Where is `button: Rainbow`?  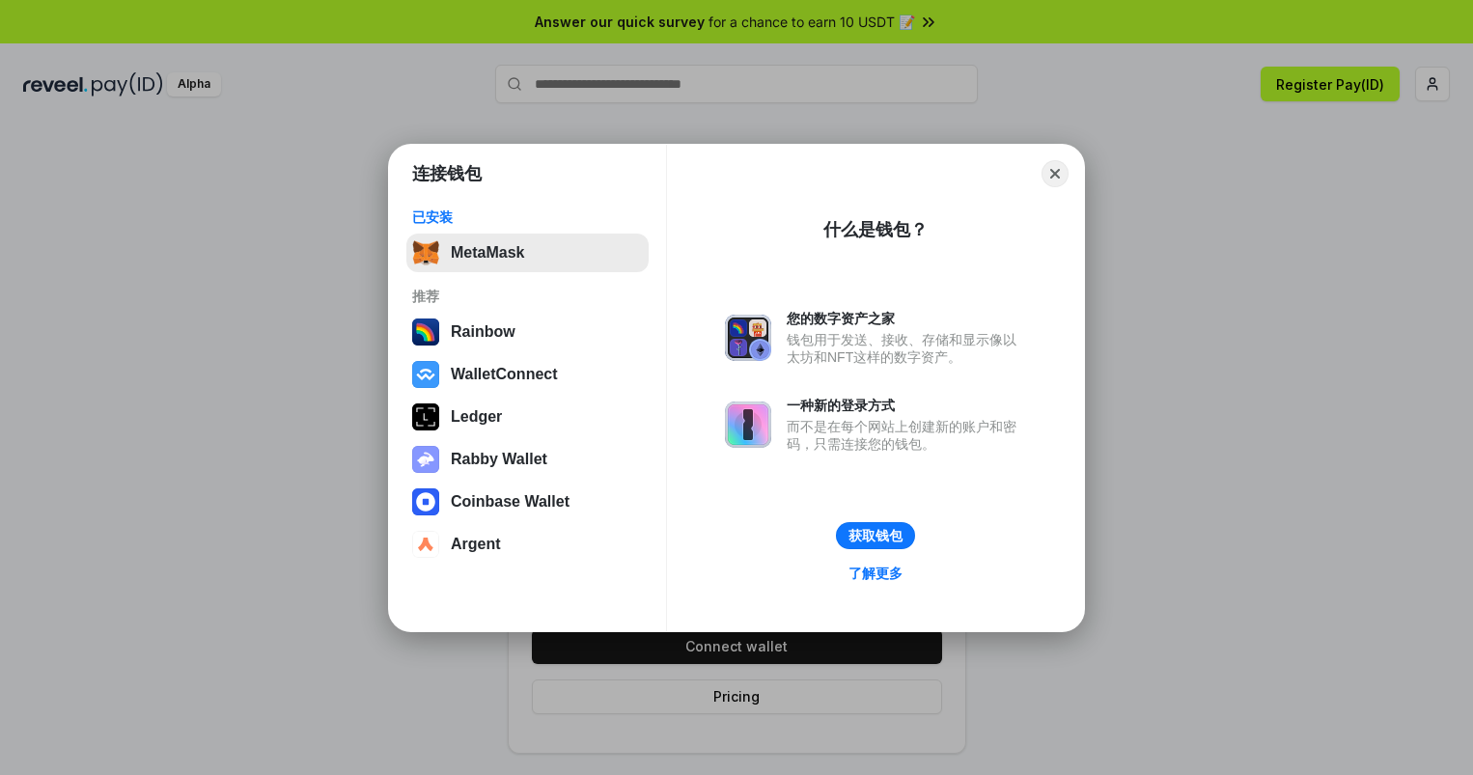 button: Rainbow is located at coordinates (527, 332).